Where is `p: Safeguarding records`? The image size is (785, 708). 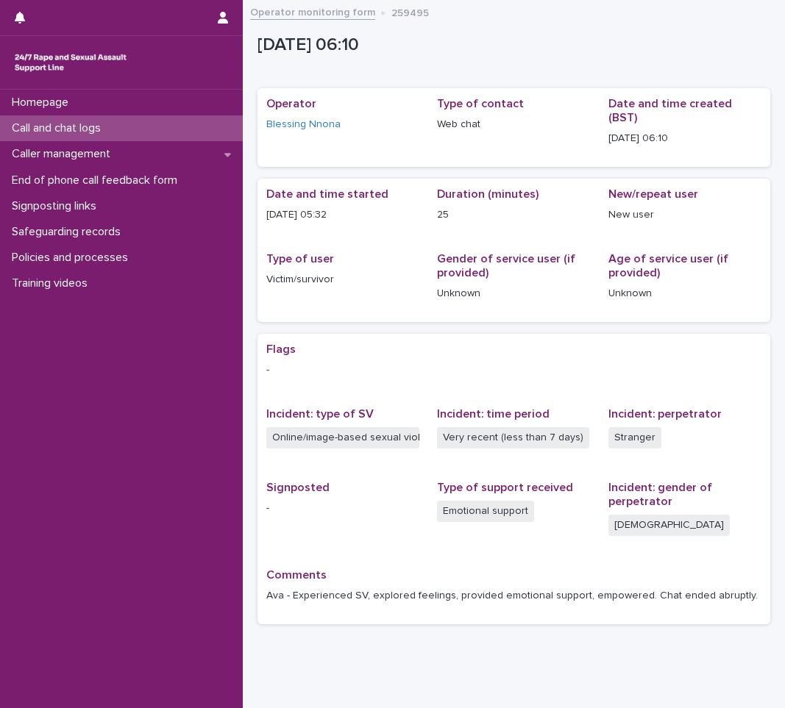 p: Safeguarding records is located at coordinates (69, 232).